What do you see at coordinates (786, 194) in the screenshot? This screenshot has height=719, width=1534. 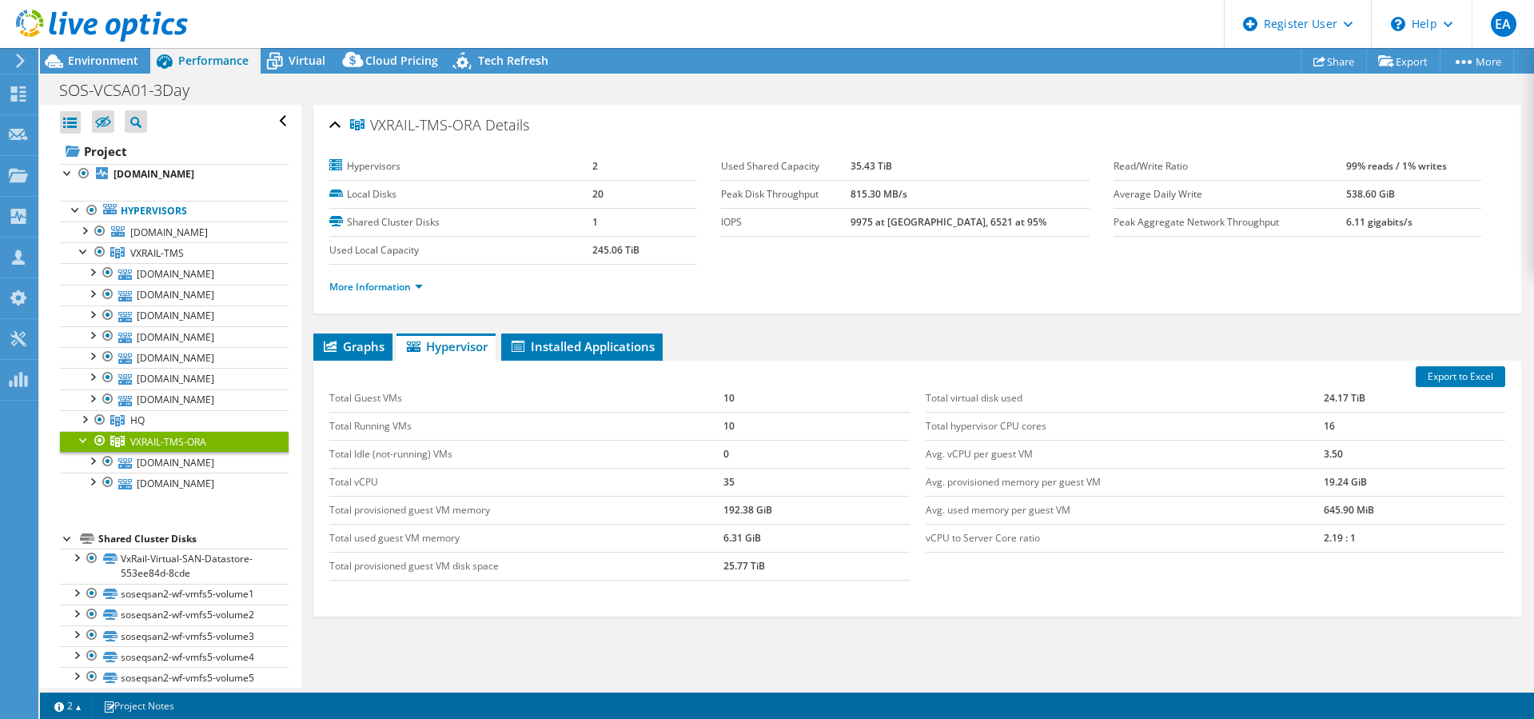 I see `label: Peak Disk Throughput` at bounding box center [786, 194].